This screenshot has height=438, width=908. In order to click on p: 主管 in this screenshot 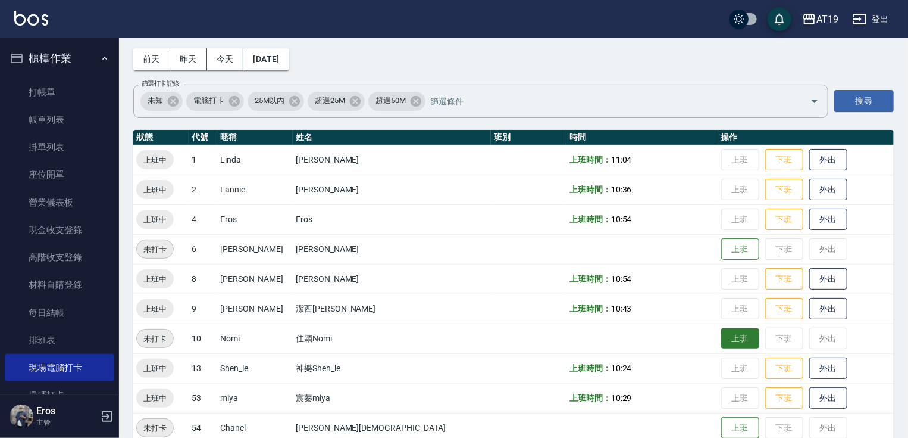, I will do `click(67, 422)`.